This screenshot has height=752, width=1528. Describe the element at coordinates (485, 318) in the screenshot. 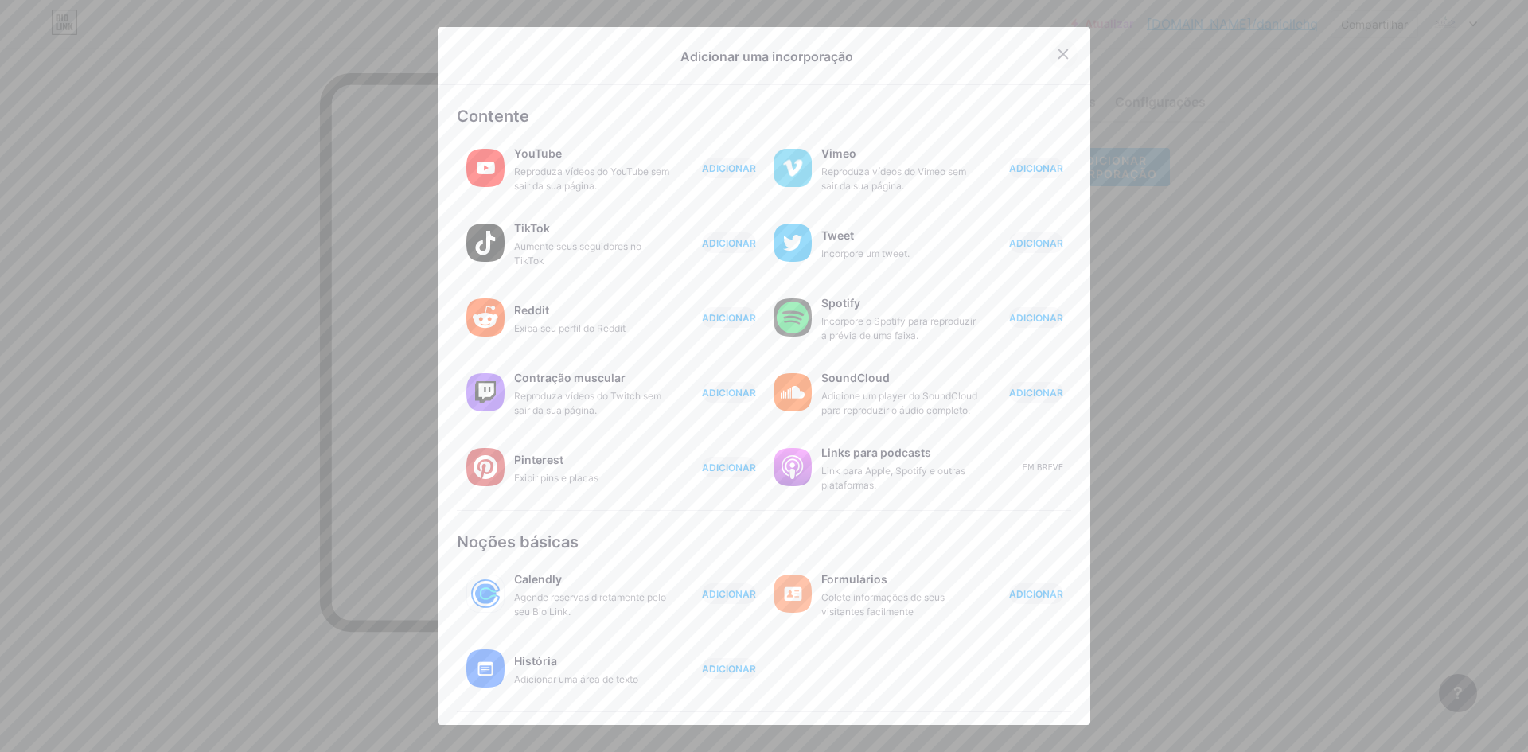

I see `img: Reddit` at that location.